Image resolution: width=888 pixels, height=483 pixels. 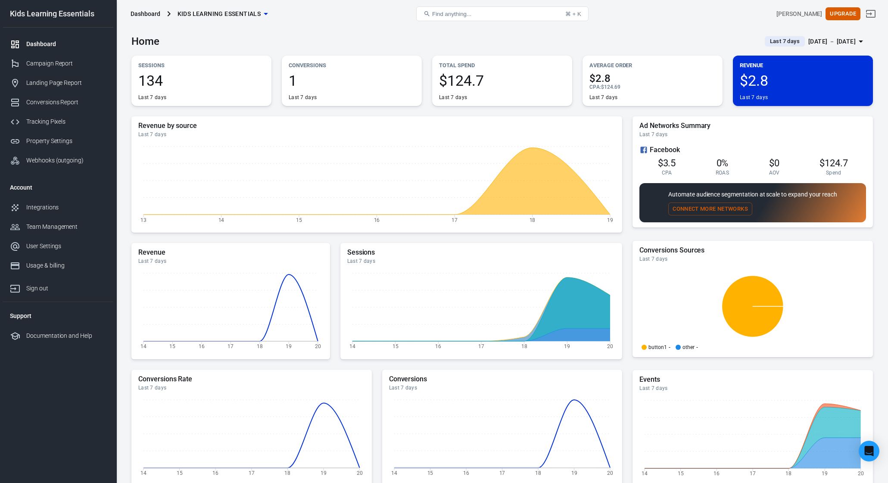 I want to click on a: Usage & billing, so click(x=58, y=265).